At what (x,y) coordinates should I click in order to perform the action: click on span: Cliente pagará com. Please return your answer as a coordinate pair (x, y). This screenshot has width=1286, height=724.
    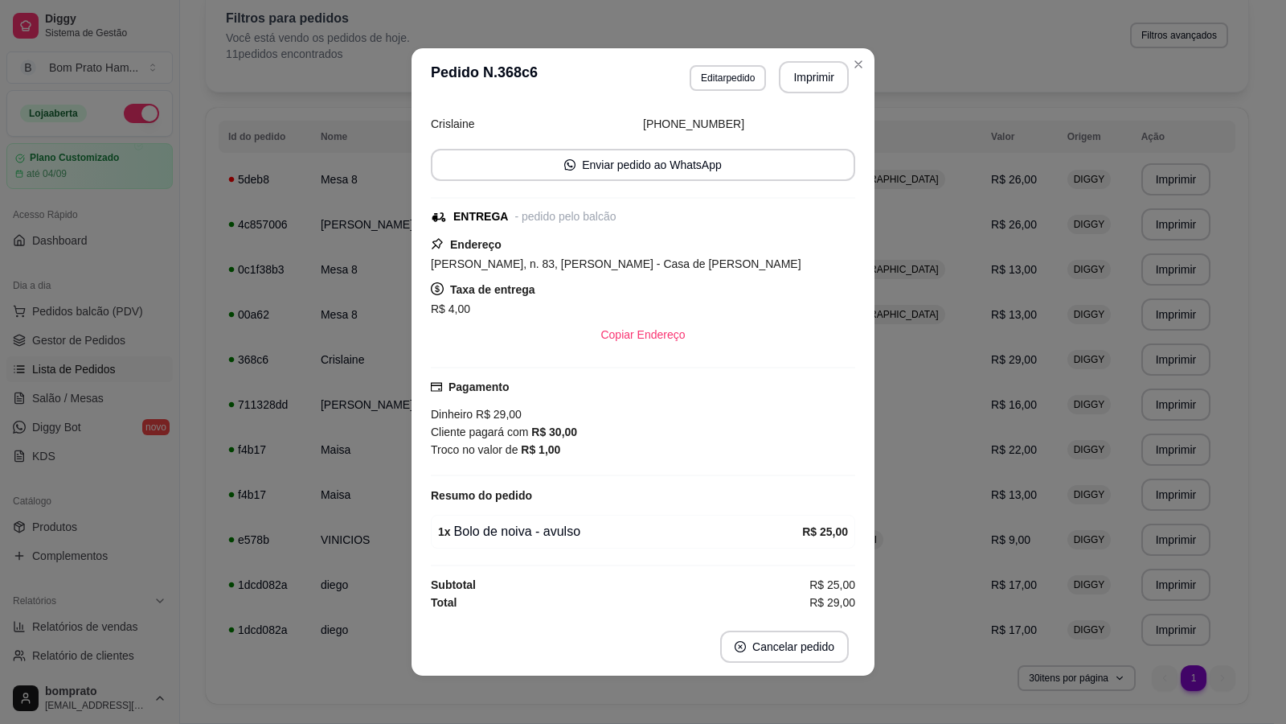
    Looking at the image, I should click on (481, 432).